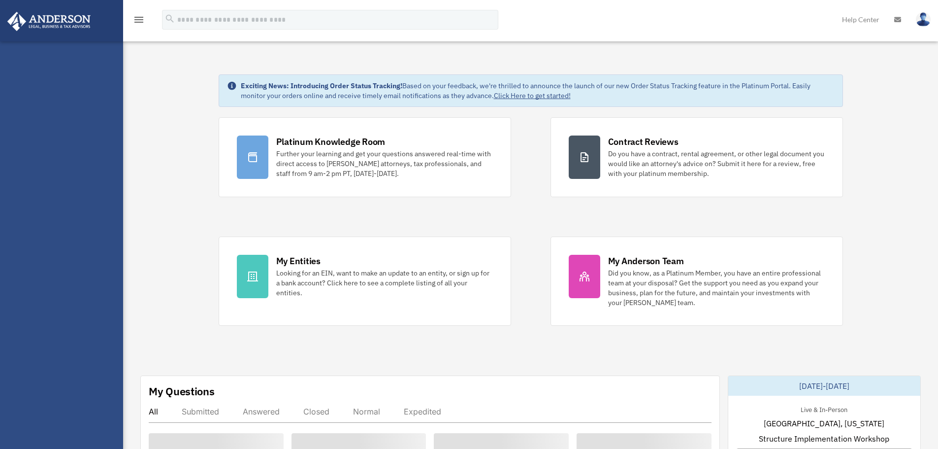 This screenshot has height=449, width=938. I want to click on div: Further your learning and get your questions answered real-time with direct access to [PERSON_NAM..., so click(385, 164).